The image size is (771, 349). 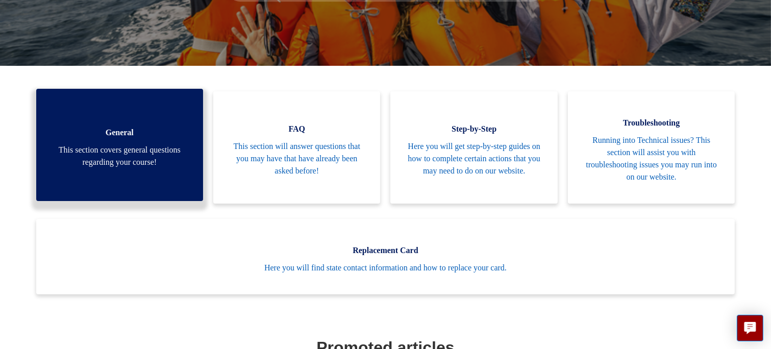 What do you see at coordinates (750, 328) in the screenshot?
I see `button: Live chat` at bounding box center [750, 328].